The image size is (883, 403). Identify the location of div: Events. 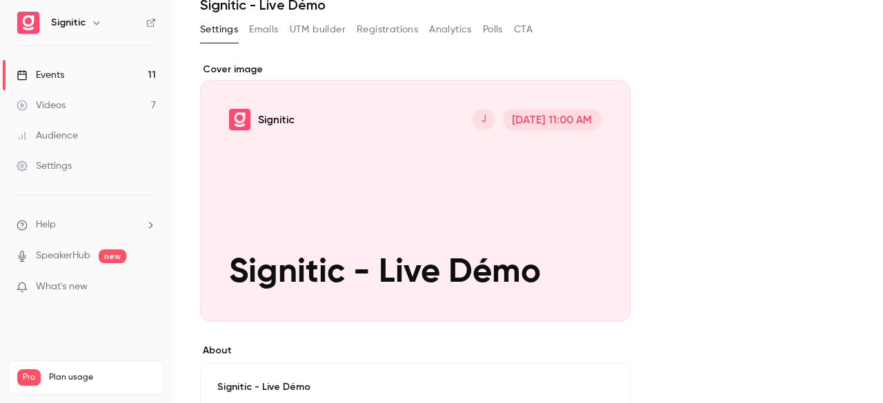
(40, 75).